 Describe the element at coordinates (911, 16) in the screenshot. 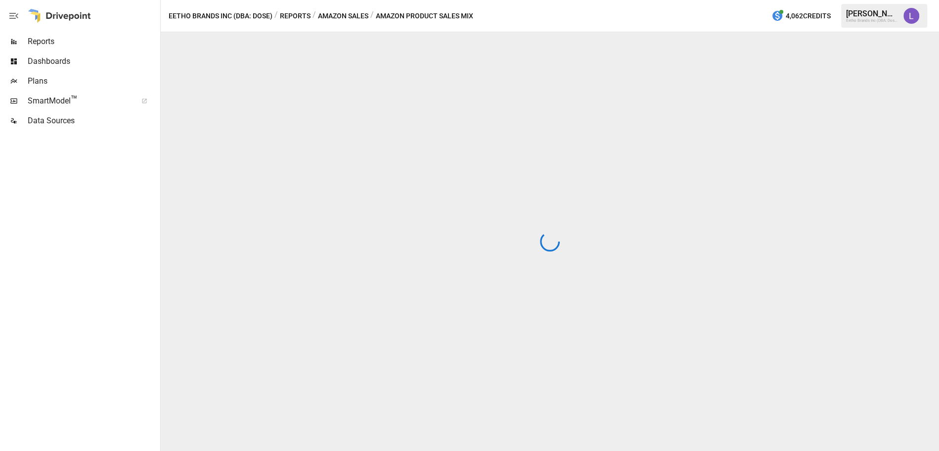

I see `div: Lindsay North` at that location.